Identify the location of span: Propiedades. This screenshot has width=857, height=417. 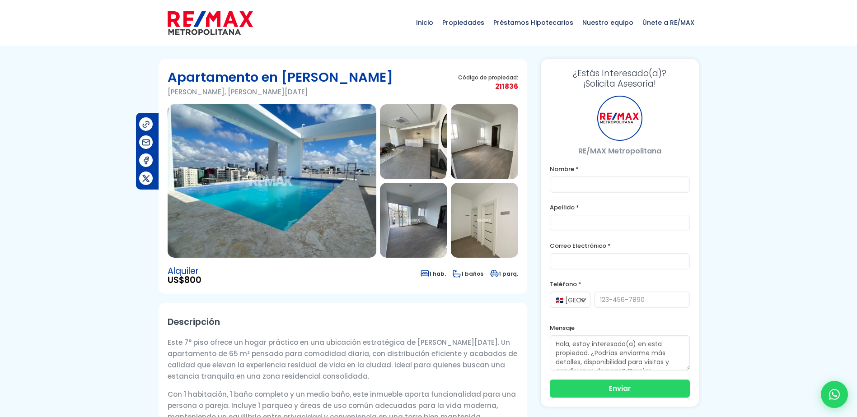
(463, 23).